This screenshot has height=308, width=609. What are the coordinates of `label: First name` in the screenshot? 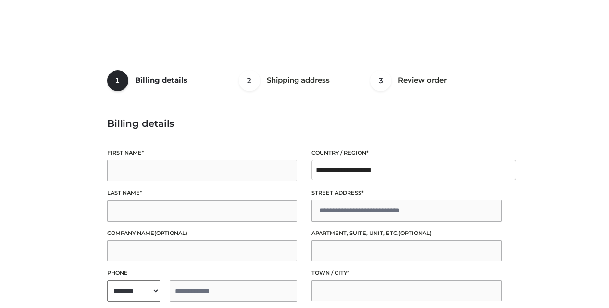 It's located at (202, 153).